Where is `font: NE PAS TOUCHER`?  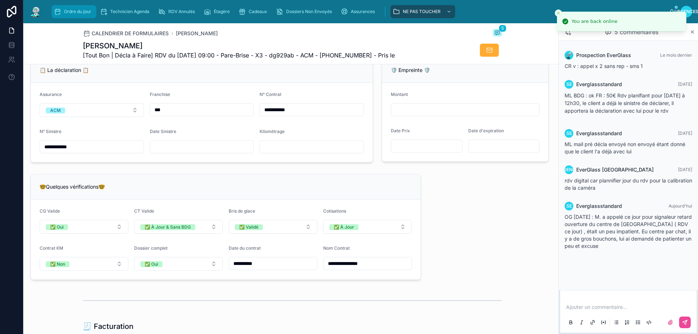 font: NE PAS TOUCHER is located at coordinates (421, 11).